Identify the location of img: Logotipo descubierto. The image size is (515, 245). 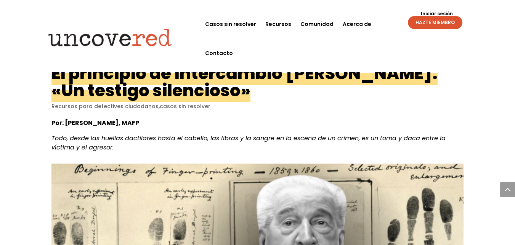
(110, 37).